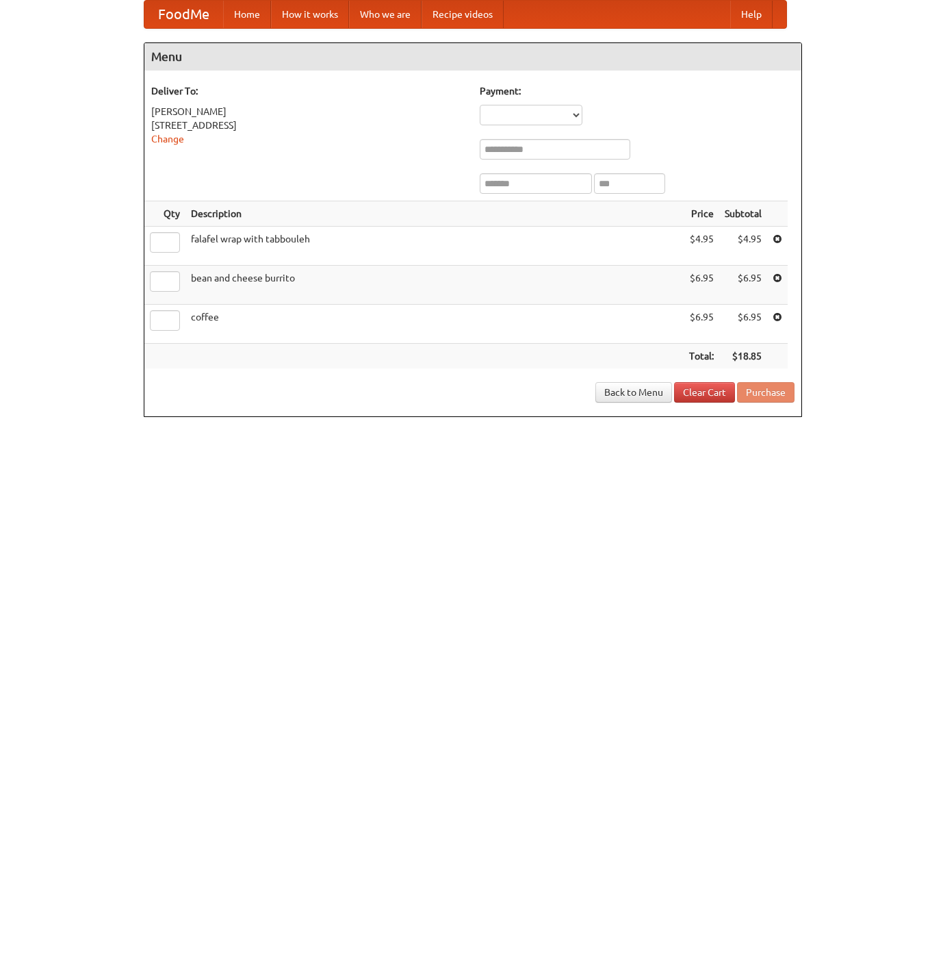 The height and width of the screenshot is (969, 930). Describe the element at coordinates (752, 14) in the screenshot. I see `a: Help` at that location.